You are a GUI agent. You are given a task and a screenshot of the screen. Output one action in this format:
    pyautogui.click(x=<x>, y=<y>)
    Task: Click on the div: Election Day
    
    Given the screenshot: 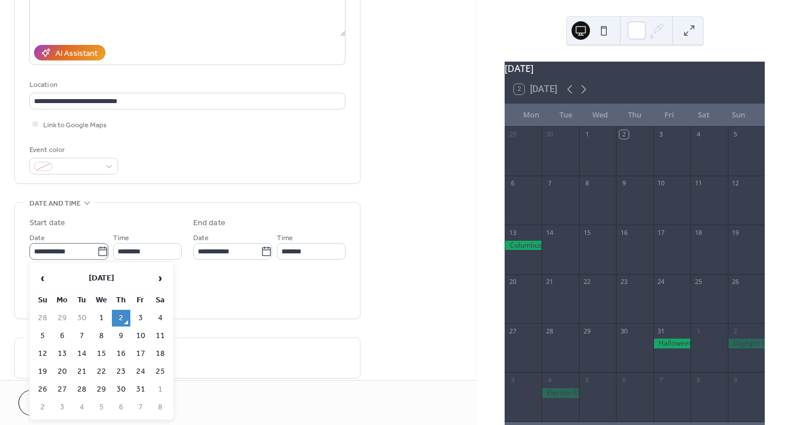 What is the action you would take?
    pyautogui.click(x=560, y=393)
    